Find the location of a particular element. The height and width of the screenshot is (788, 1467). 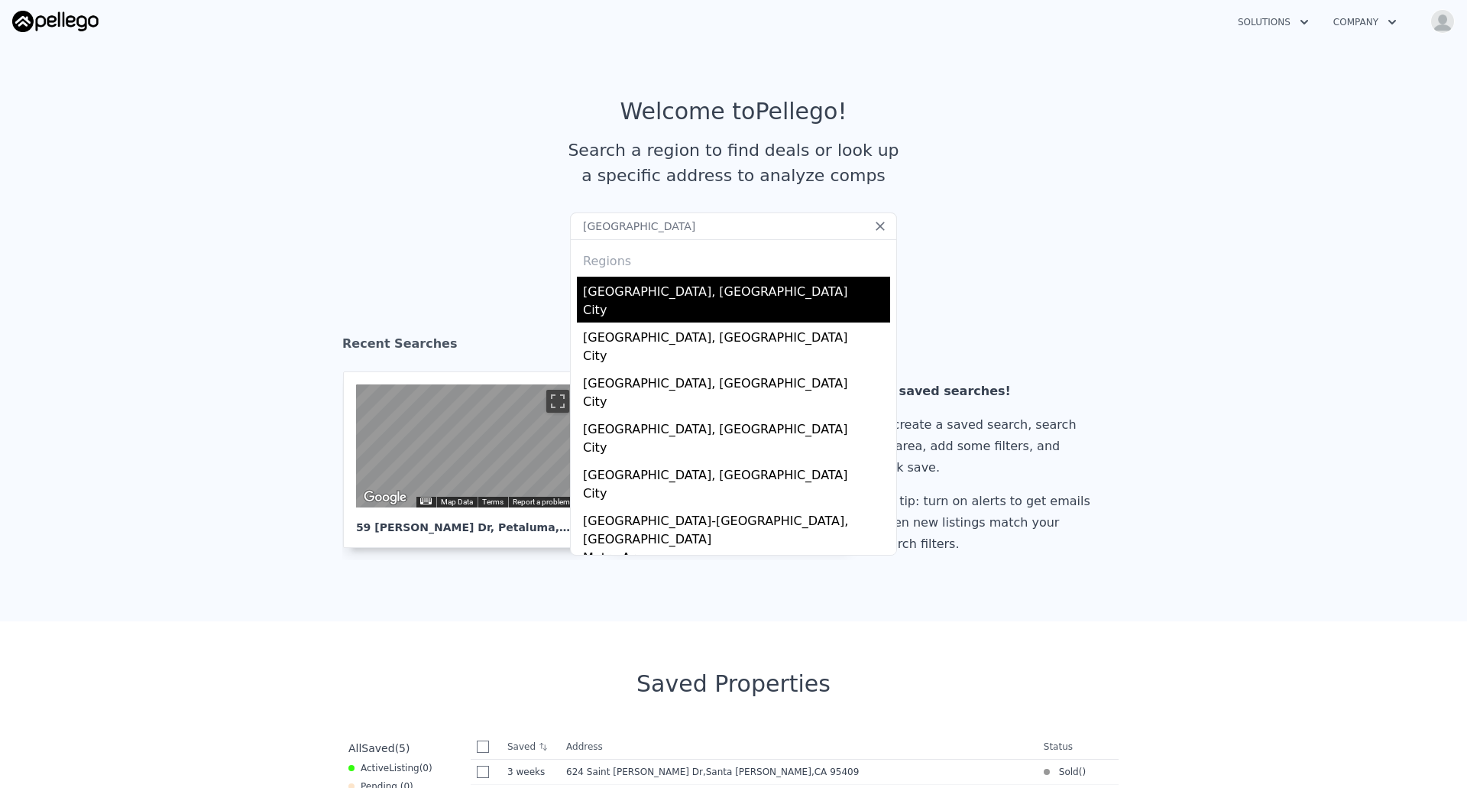

img: Google is located at coordinates (385, 497).